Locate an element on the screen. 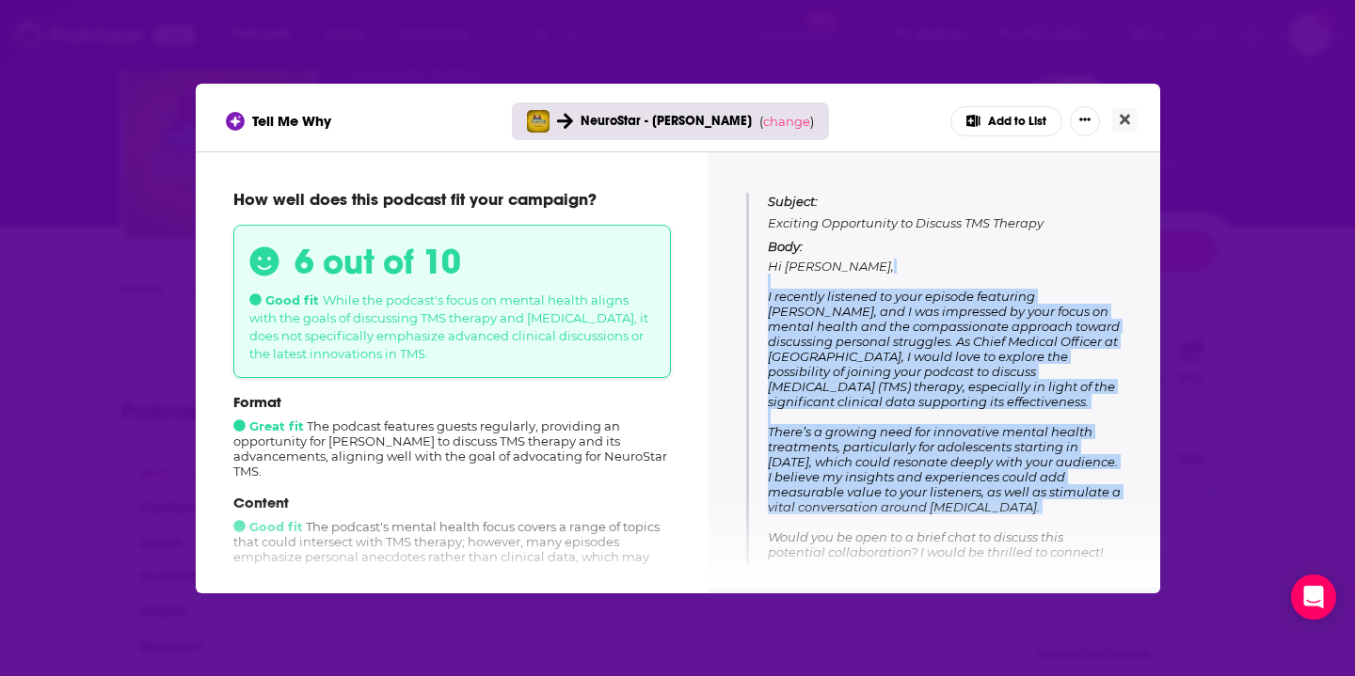  span: Tell Me Why is located at coordinates (292, 120).